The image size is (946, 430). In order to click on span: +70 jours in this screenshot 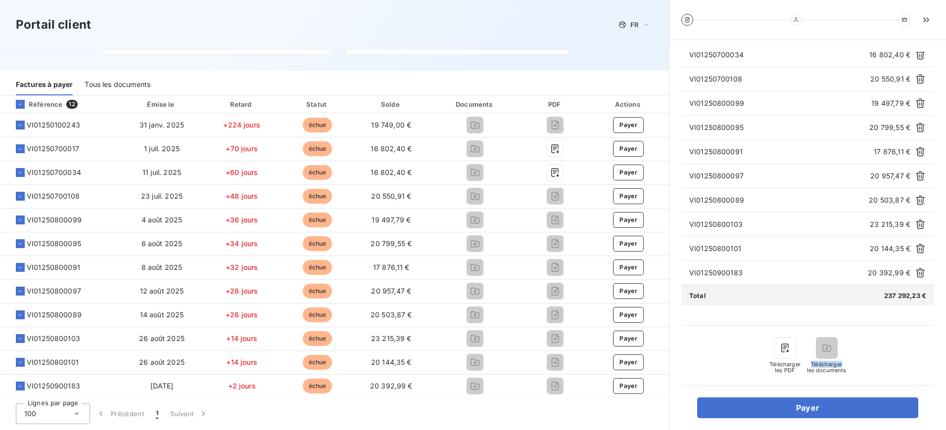, I will do `click(241, 148)`.